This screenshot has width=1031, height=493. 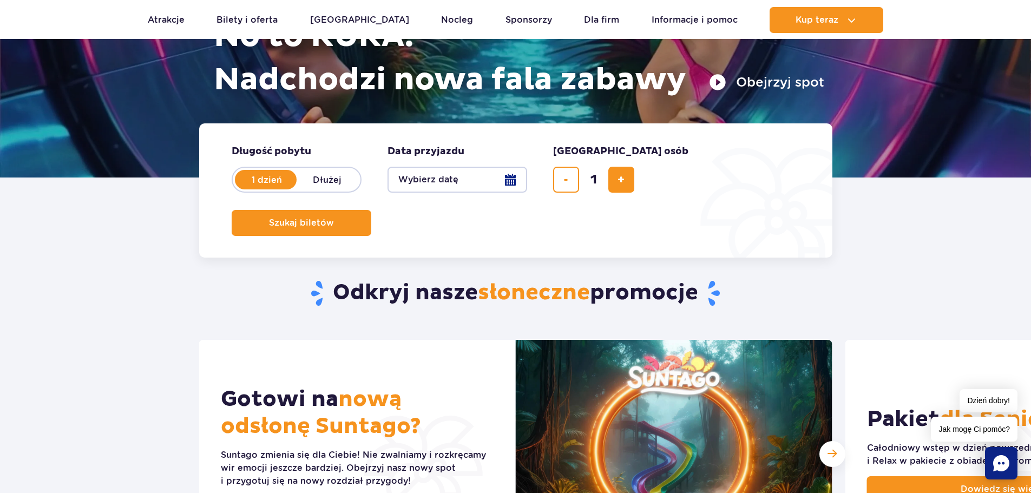 What do you see at coordinates (601, 20) in the screenshot?
I see `a: Dla firm` at bounding box center [601, 20].